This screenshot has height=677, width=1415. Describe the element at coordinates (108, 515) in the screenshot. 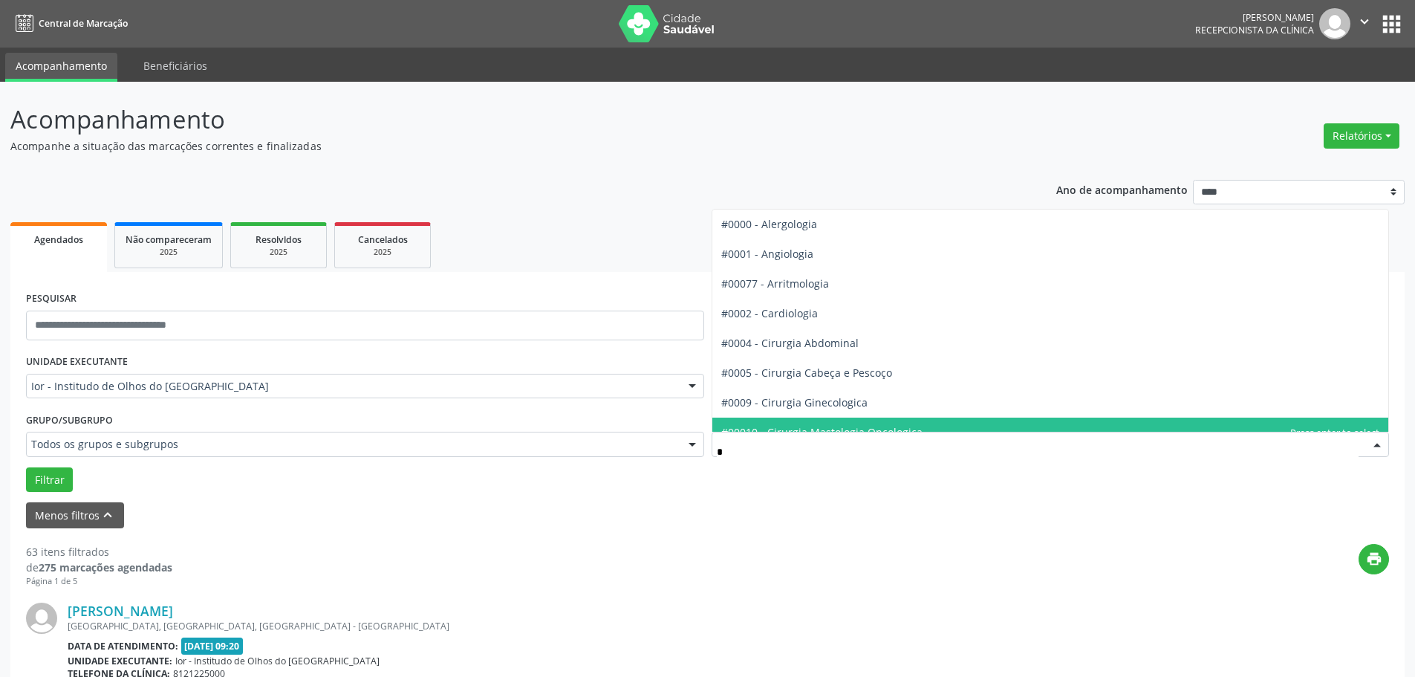

I see `i: keyboard_arrow_up` at that location.